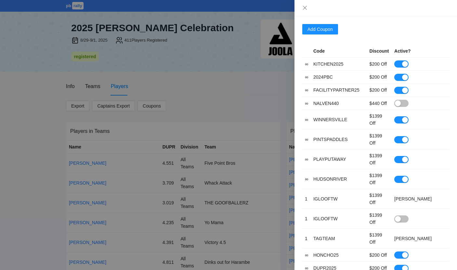 This screenshot has height=270, width=457. Describe the element at coordinates (305, 8) in the screenshot. I see `button: Close` at that location.